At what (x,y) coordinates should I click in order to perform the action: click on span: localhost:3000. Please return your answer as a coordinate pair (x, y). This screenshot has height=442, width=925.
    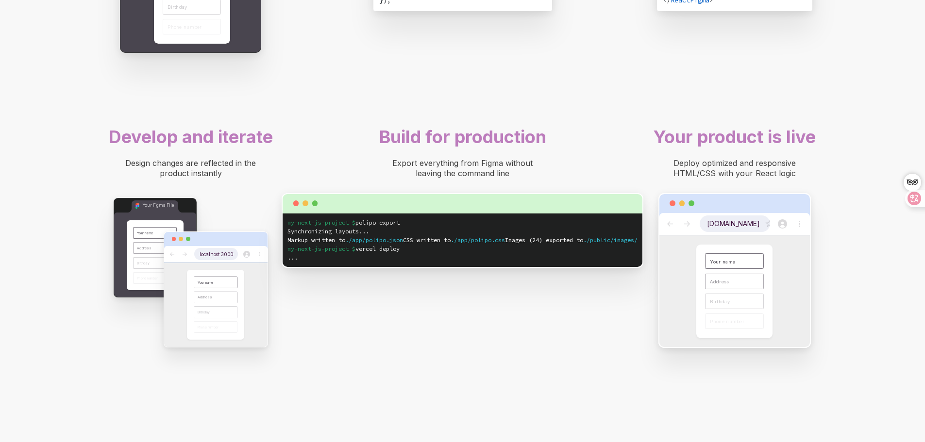
    Looking at the image, I should click on (217, 254).